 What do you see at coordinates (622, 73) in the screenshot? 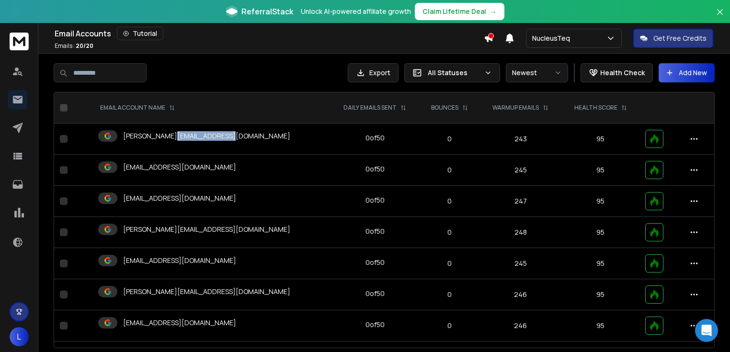
I see `p: Health Check` at bounding box center [622, 73].